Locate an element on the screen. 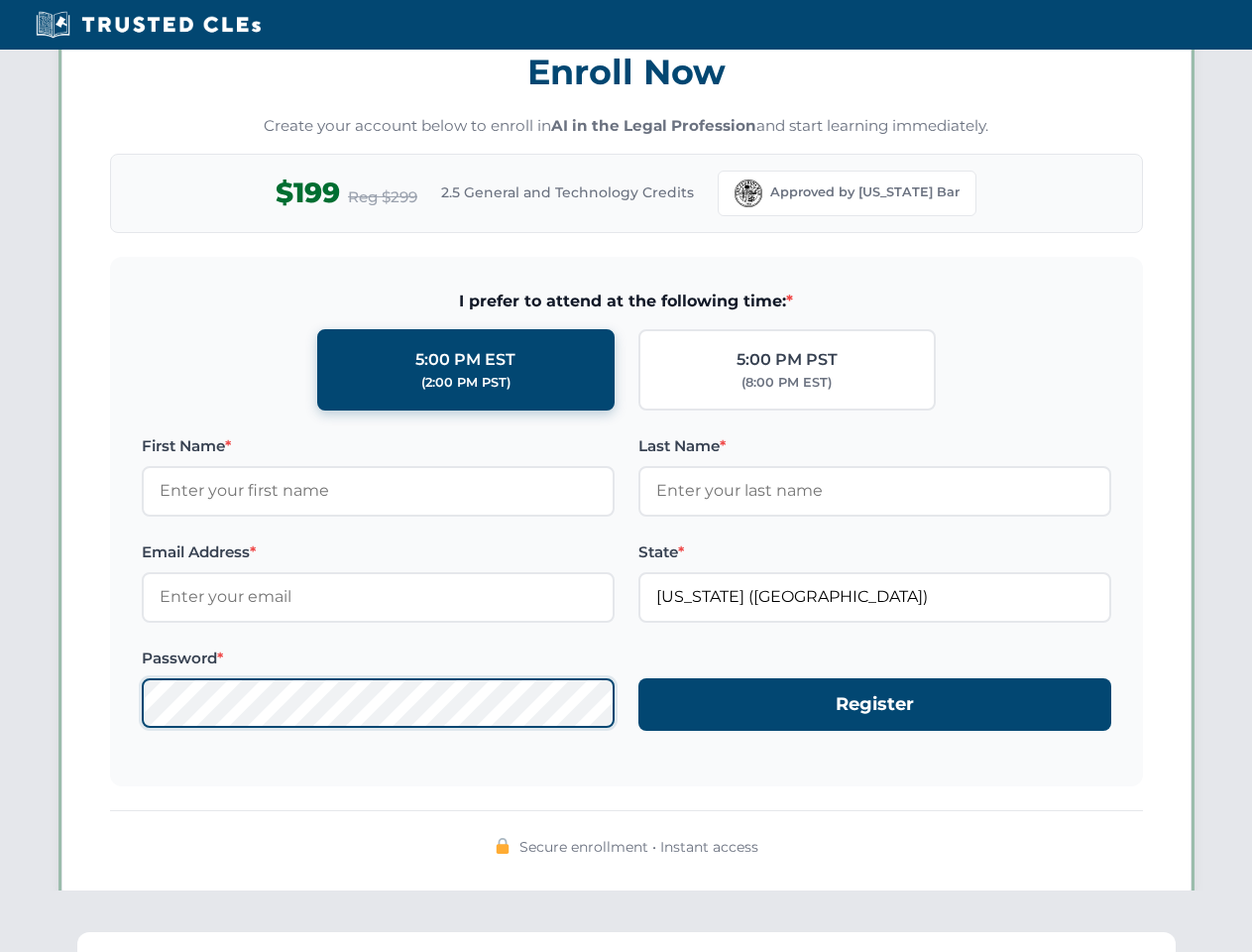 The height and width of the screenshot is (952, 1252). label: Email Address is located at coordinates (377, 552).